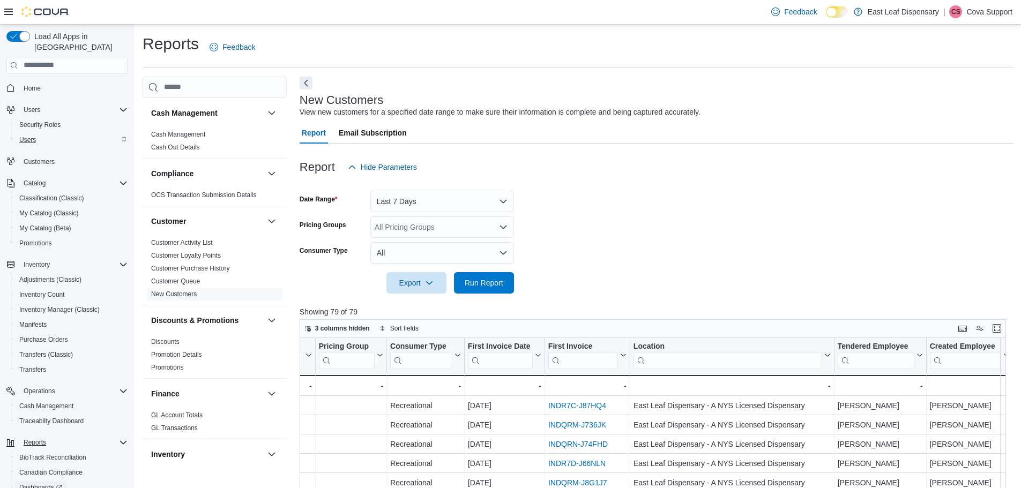  Describe the element at coordinates (71, 295) in the screenshot. I see `span: Inventory Count` at that location.